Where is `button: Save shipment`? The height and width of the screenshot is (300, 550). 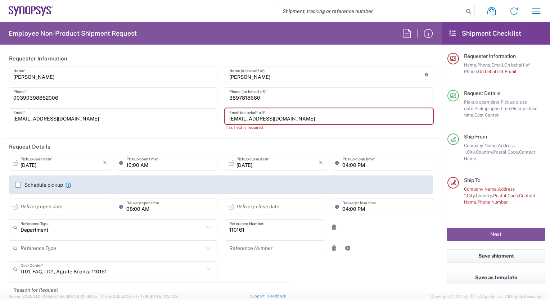 button: Save shipment is located at coordinates (496, 256).